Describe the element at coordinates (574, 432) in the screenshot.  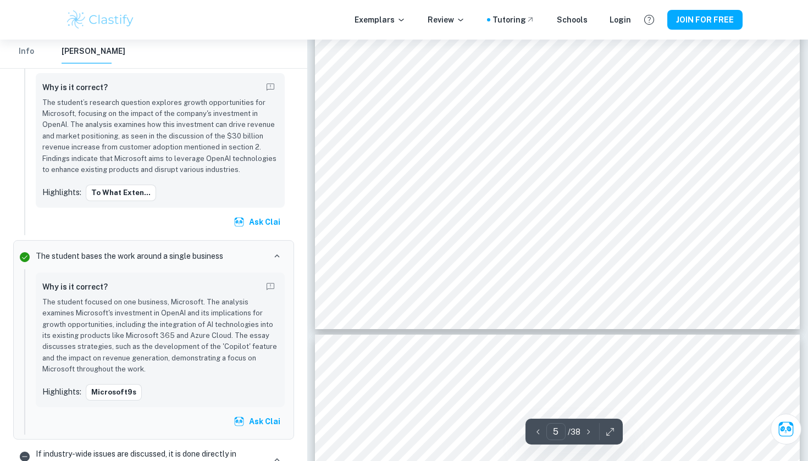
I see `p: / 38` at that location.